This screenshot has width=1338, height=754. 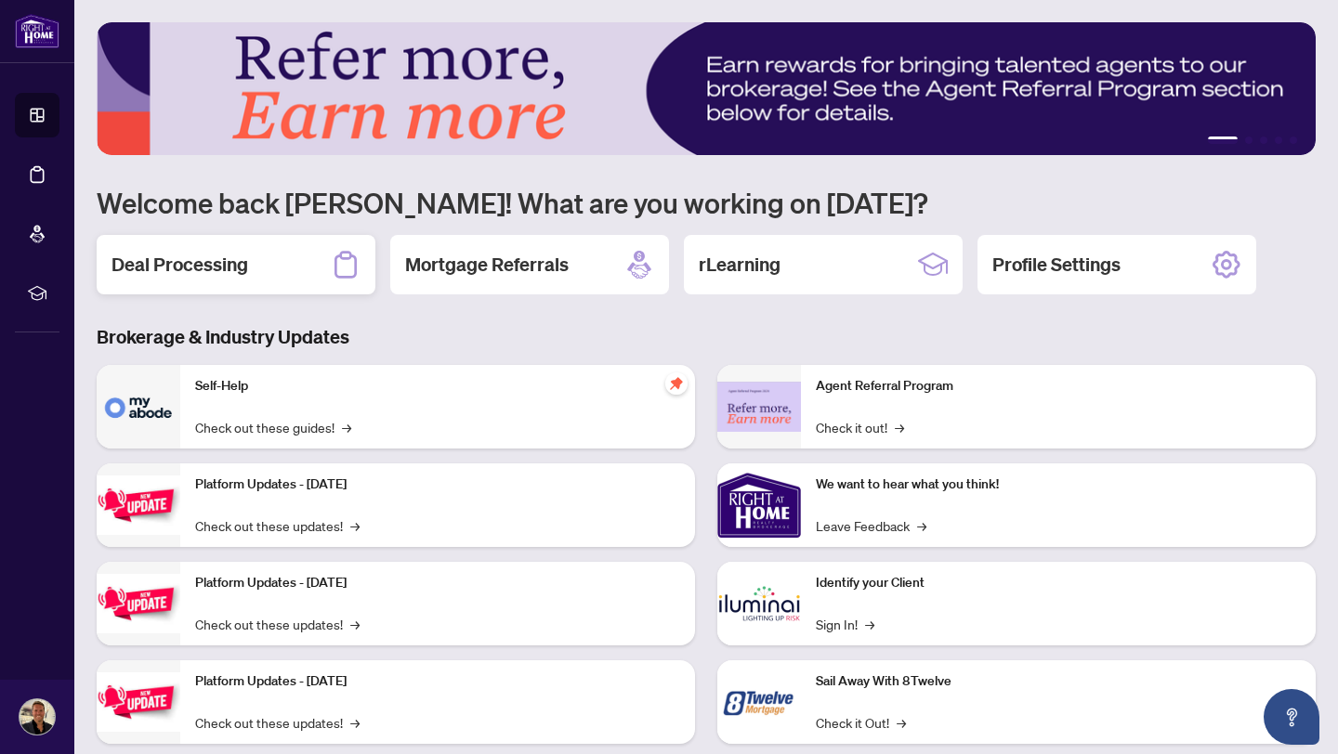 What do you see at coordinates (138, 701) in the screenshot?
I see `img: Platform Updates - June 23, 2025` at bounding box center [138, 701].